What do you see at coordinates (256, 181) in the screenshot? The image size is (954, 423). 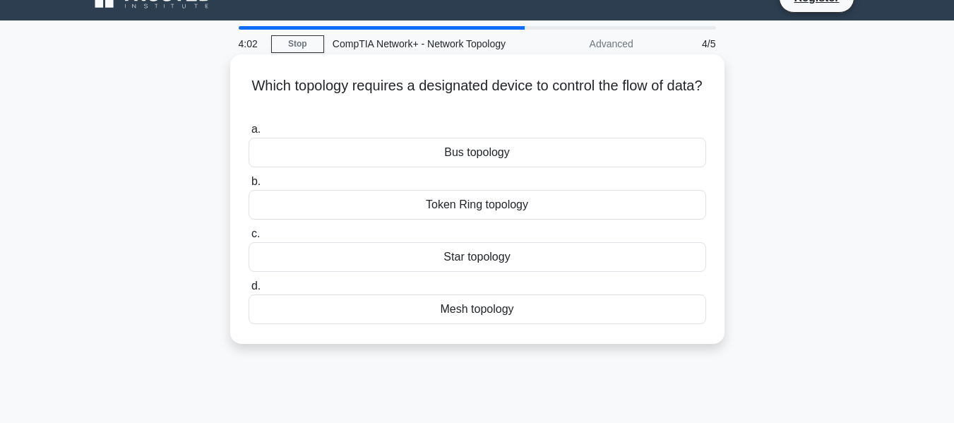 I see `span: b.` at bounding box center [256, 181].